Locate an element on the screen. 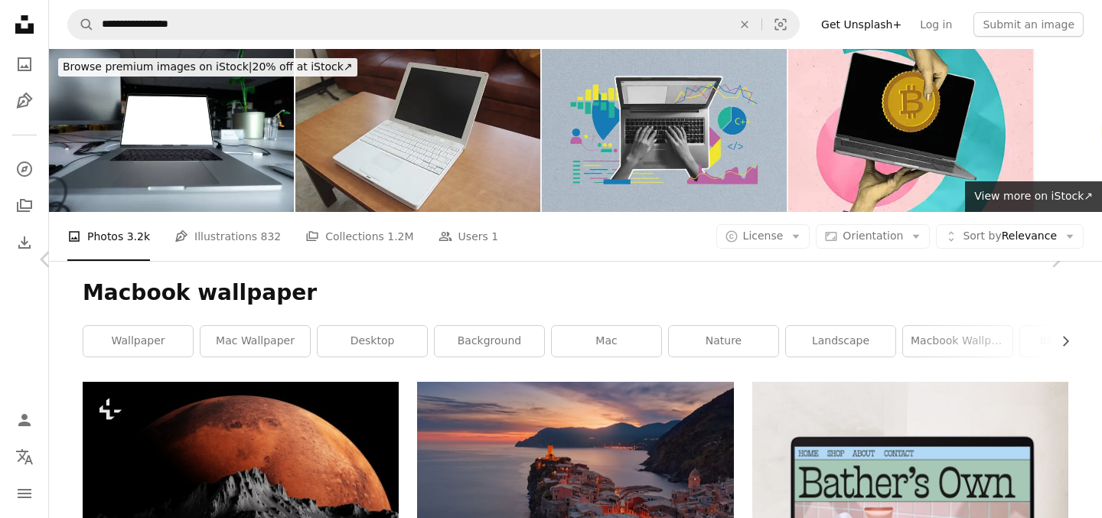 The image size is (1102, 518). span: Orientation is located at coordinates (872, 236).